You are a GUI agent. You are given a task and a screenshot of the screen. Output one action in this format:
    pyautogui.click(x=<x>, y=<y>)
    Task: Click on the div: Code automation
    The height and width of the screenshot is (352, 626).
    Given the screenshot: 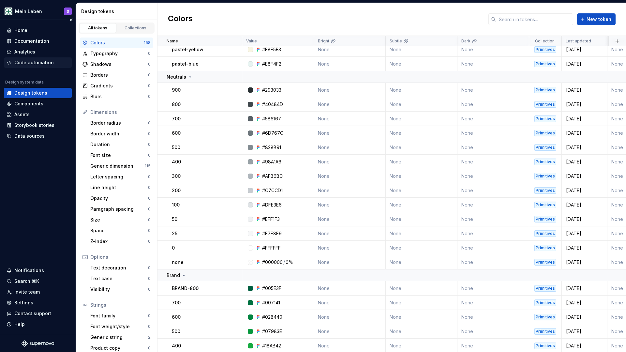 What is the action you would take?
    pyautogui.click(x=34, y=63)
    